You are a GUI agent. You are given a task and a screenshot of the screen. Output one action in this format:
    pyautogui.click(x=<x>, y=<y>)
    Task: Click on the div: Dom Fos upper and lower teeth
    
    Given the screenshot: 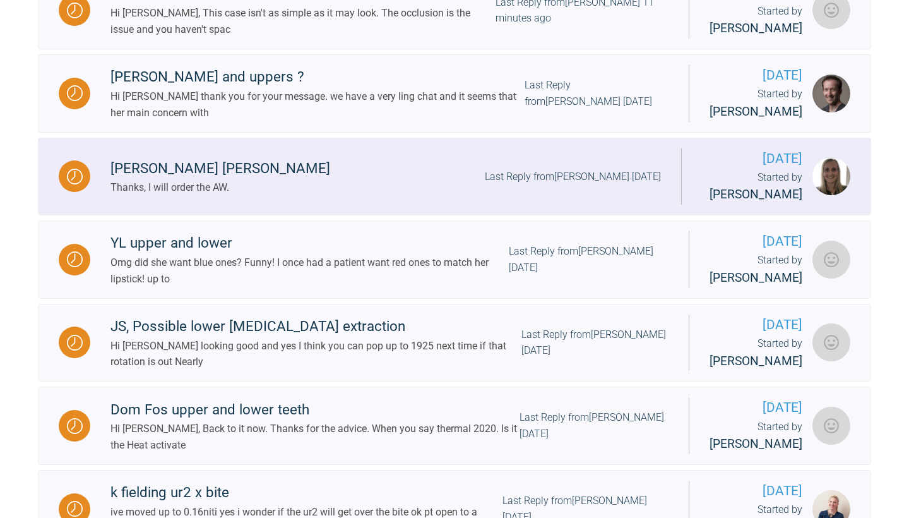 What is the action you would take?
    pyautogui.click(x=315, y=410)
    